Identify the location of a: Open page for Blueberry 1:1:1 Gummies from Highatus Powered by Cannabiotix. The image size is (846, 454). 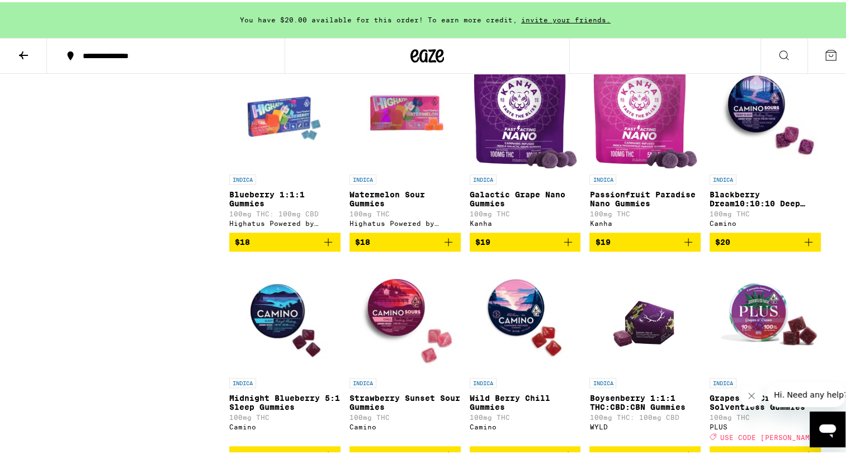
(284, 143).